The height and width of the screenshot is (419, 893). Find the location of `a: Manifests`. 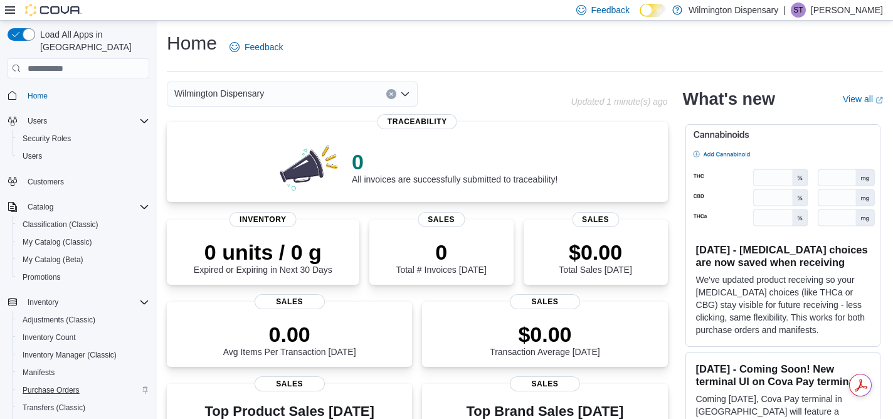

a: Manifests is located at coordinates (38, 372).